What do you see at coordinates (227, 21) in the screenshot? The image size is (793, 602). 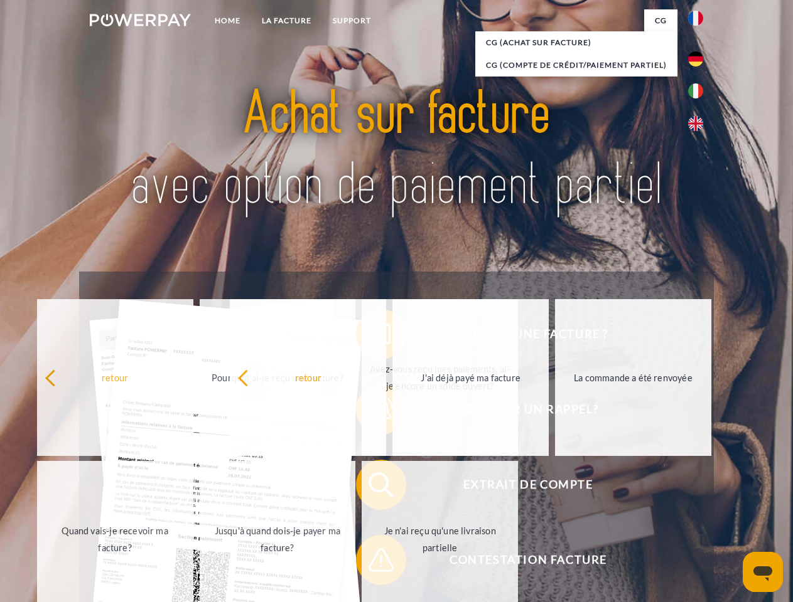 I see `a: Home` at bounding box center [227, 21].